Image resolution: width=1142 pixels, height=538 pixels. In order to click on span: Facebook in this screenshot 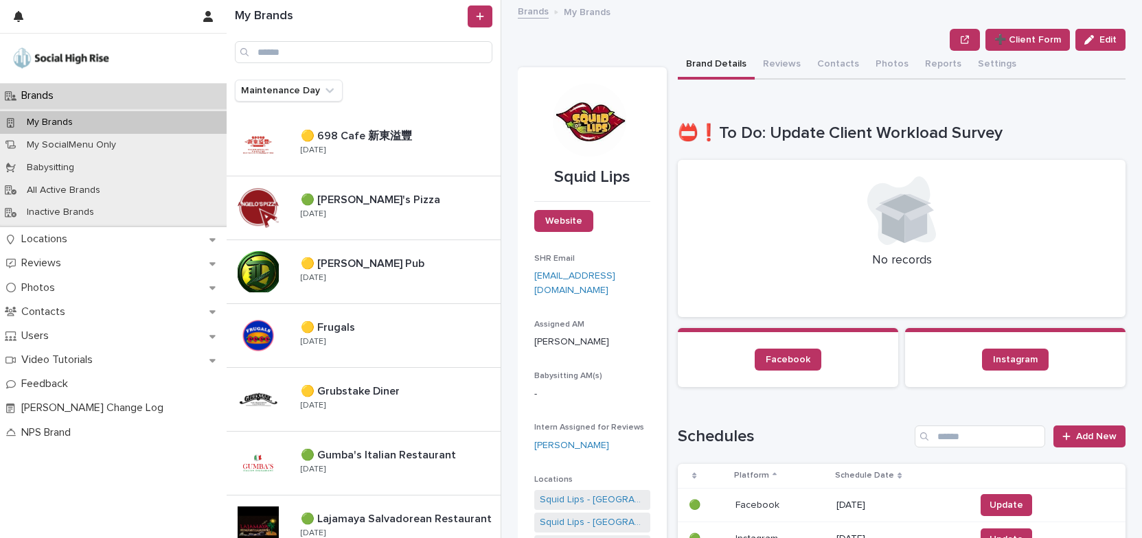, I will do `click(787, 360)`.